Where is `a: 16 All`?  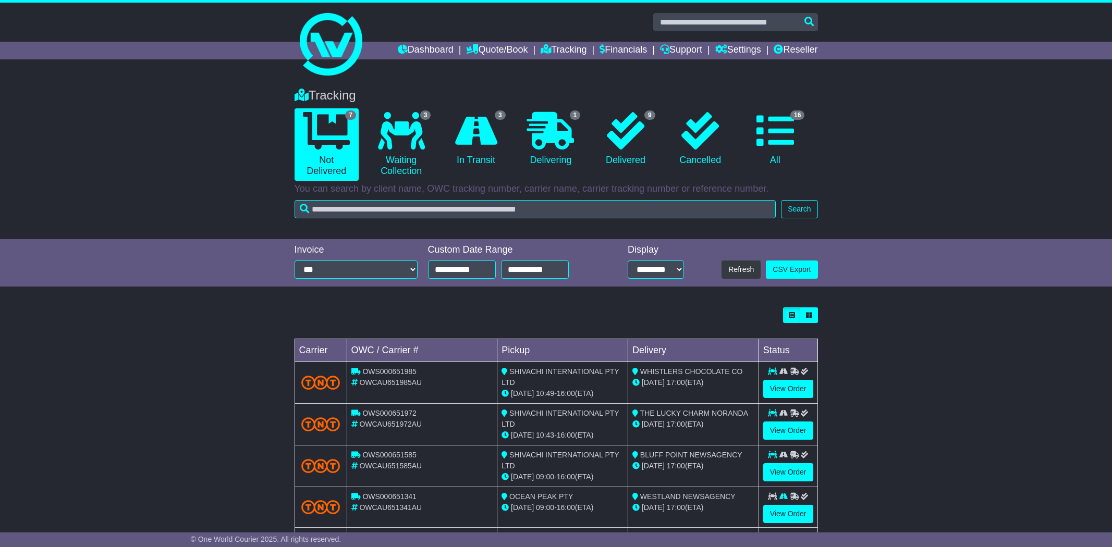
a: 16 All is located at coordinates (774, 139).